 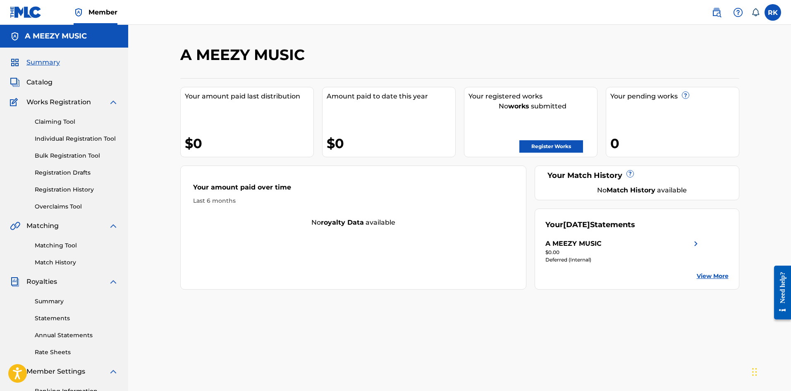 What do you see at coordinates (77, 206) in the screenshot?
I see `a: Overclaims Tool` at bounding box center [77, 206].